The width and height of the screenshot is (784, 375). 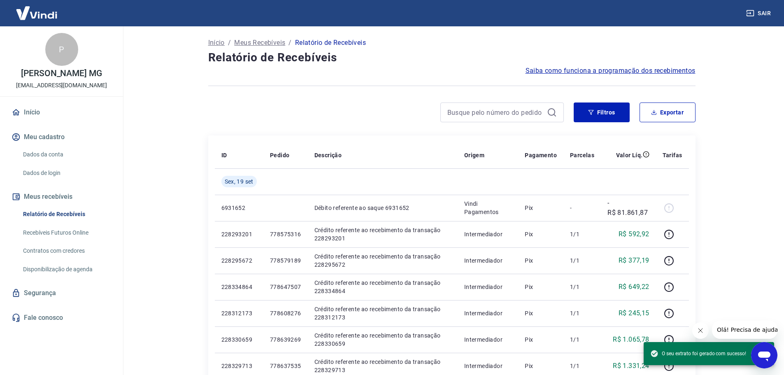 I want to click on button: Meus recebíveis, so click(x=61, y=197).